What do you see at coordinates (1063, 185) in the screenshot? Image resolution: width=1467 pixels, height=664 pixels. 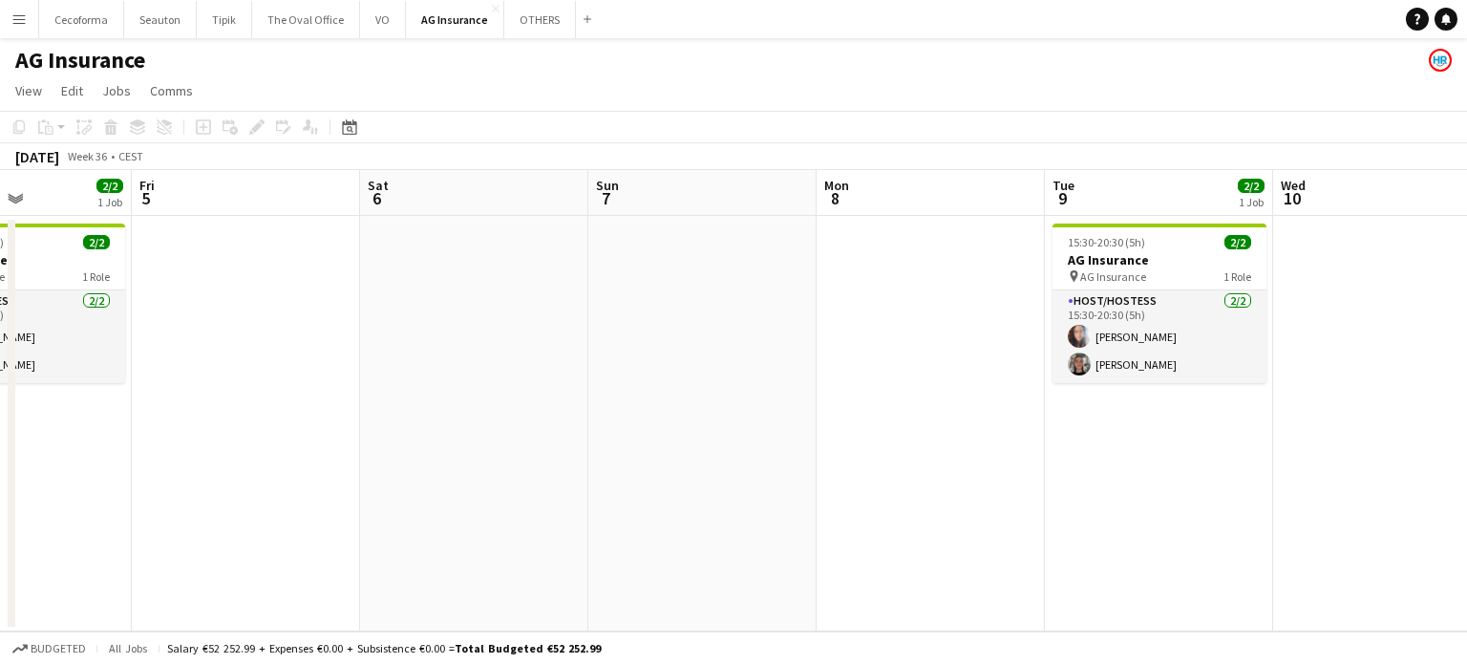 I see `span: Tue` at bounding box center [1063, 185].